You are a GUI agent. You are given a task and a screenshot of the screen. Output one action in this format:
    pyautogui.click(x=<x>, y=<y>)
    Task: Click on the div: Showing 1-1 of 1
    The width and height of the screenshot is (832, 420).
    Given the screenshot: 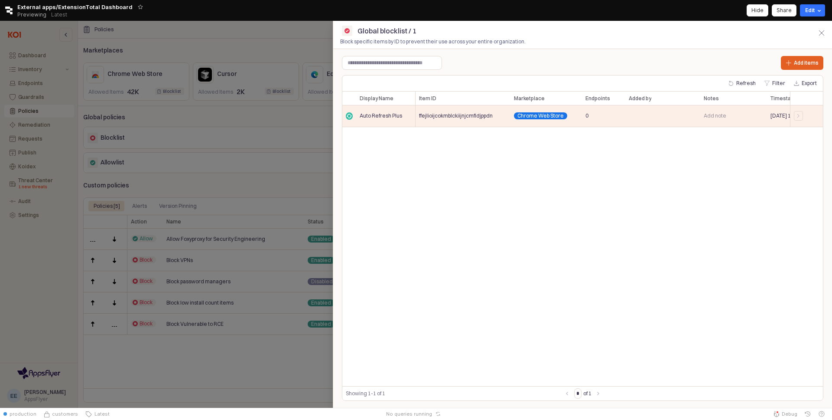 What is the action you would take?
    pyautogui.click(x=454, y=393)
    